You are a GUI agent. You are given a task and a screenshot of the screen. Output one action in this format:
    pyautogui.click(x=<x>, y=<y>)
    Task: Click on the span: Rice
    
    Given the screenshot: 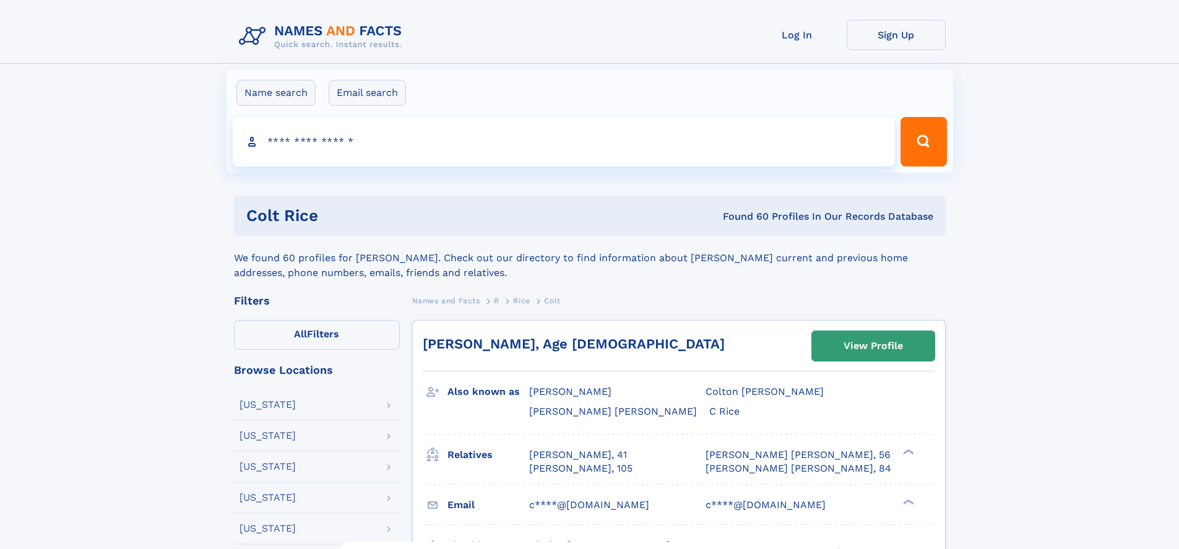 What is the action you would take?
    pyautogui.click(x=521, y=301)
    